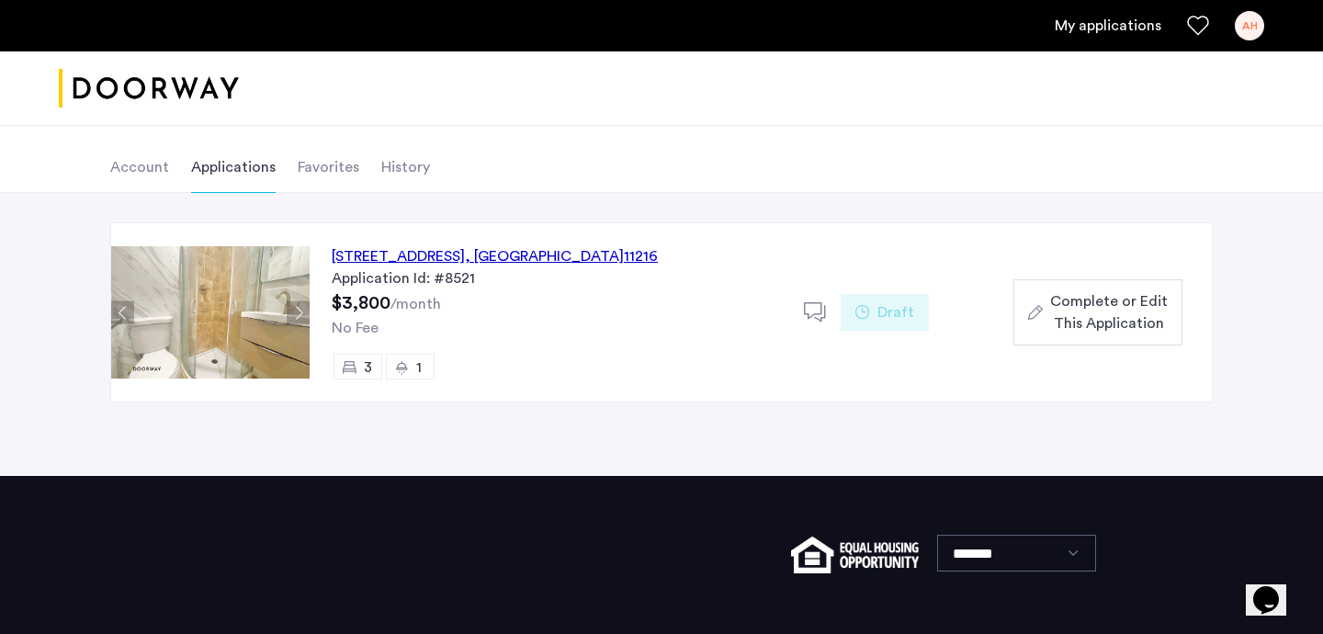  What do you see at coordinates (896, 312) in the screenshot?
I see `span: Draft` at bounding box center [896, 312].